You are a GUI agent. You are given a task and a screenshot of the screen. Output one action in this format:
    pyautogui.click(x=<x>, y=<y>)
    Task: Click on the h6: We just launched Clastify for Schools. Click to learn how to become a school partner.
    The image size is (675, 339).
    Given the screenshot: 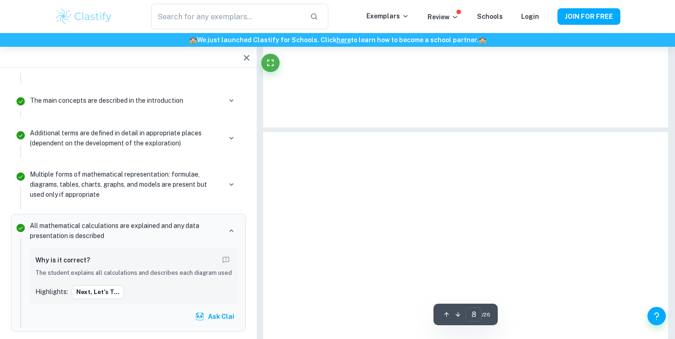 What is the action you would take?
    pyautogui.click(x=338, y=40)
    